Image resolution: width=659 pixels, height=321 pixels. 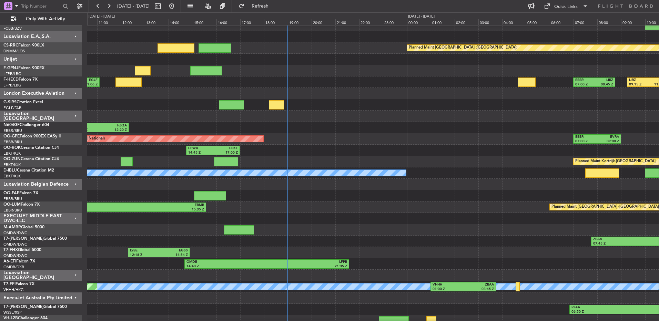 What do you see at coordinates (371, 22) in the screenshot?
I see `div: 22:00` at bounding box center [371, 22].